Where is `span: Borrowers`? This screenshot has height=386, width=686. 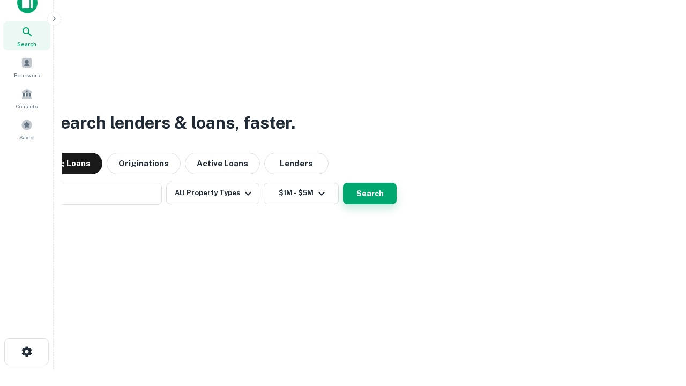
span: Borrowers is located at coordinates (27, 75).